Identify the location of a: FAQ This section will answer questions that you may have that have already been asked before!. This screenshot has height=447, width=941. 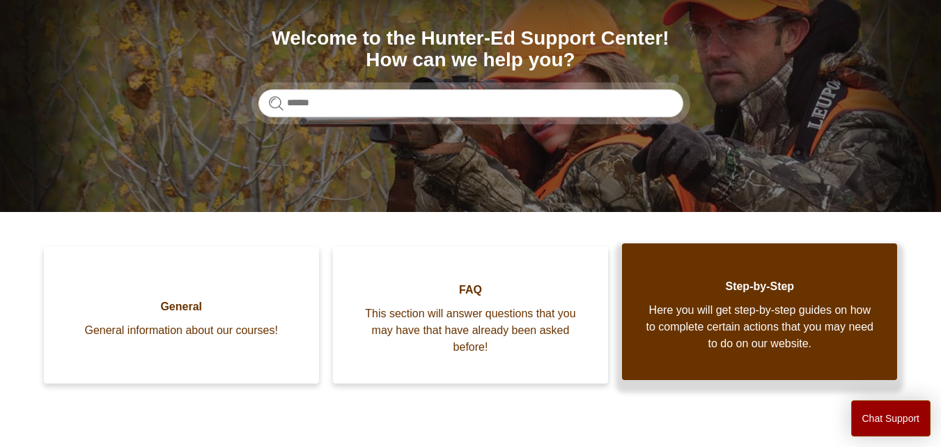
(470, 315).